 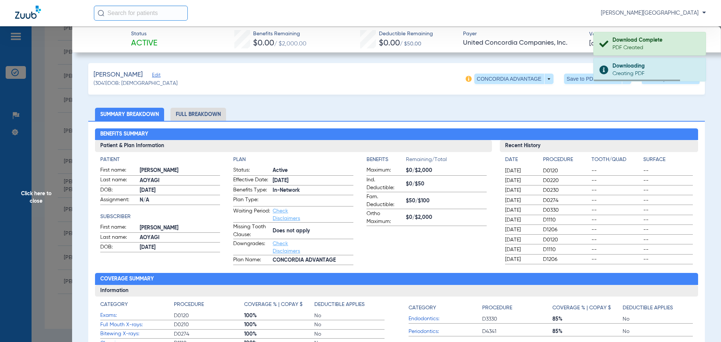 What do you see at coordinates (101, 13) in the screenshot?
I see `img: Search Icon` at bounding box center [101, 13].